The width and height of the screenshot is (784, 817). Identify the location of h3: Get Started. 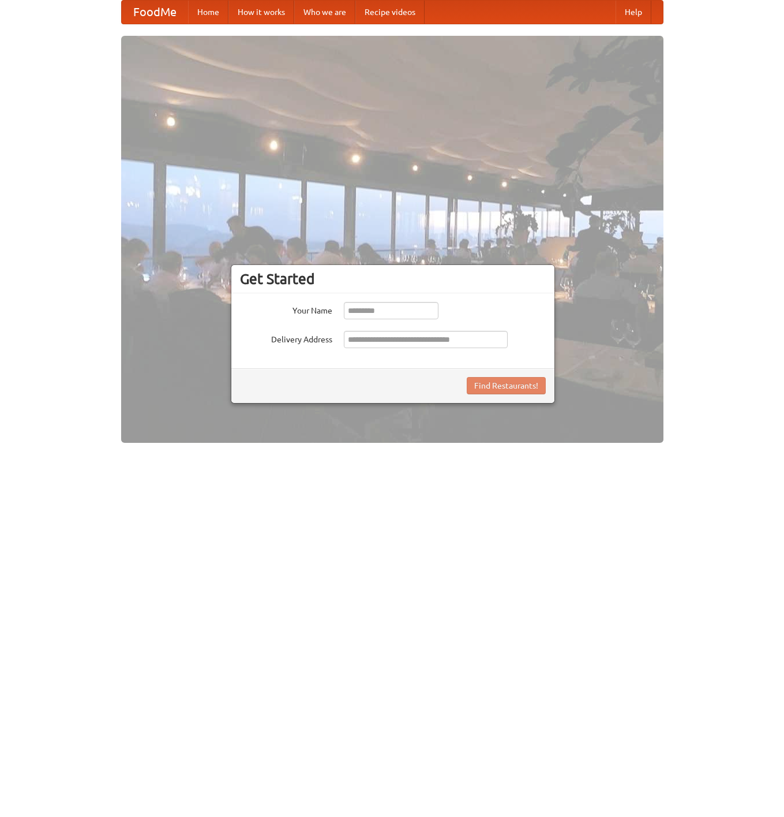
(393, 279).